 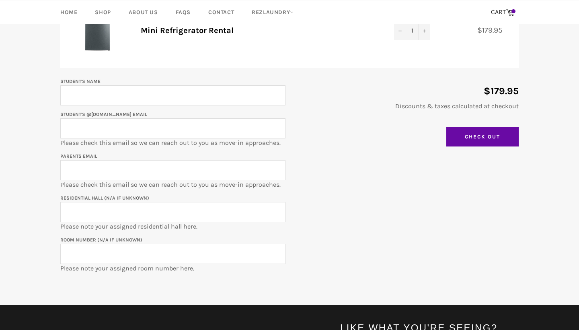 I want to click on p: Please note your assigned room number here., so click(x=173, y=254).